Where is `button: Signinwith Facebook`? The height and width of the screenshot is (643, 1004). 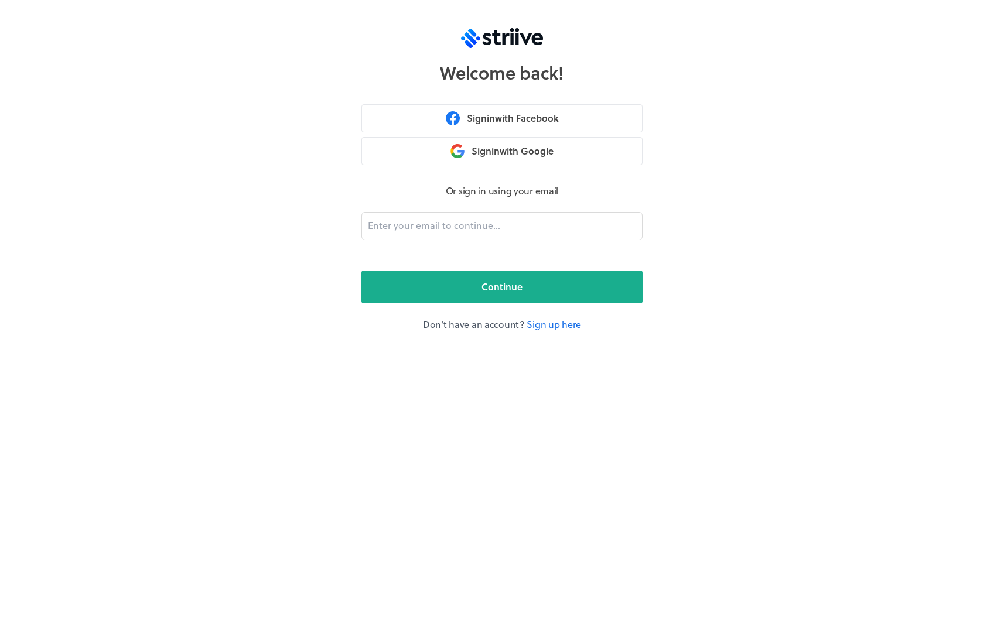
button: Signinwith Facebook is located at coordinates (502, 118).